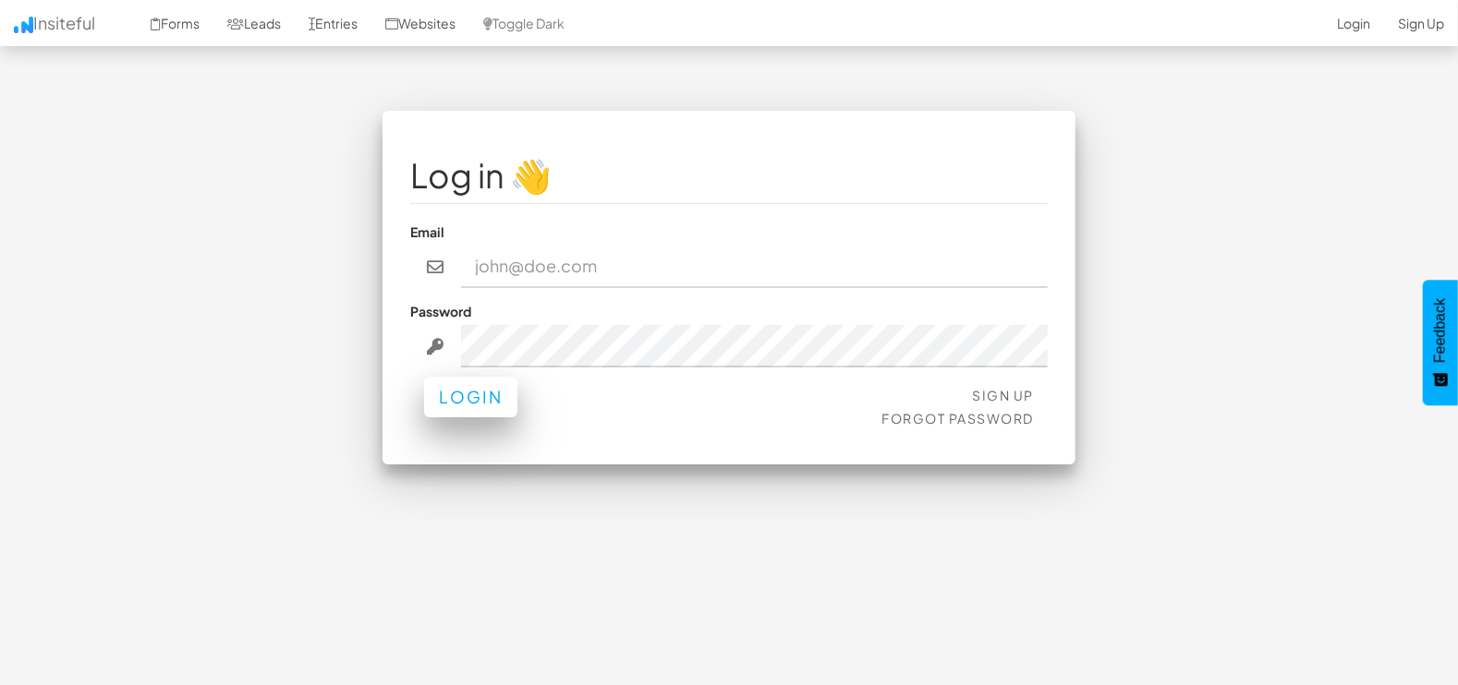 This screenshot has width=1458, height=685. Describe the element at coordinates (1003, 395) in the screenshot. I see `a: Sign Up` at that location.